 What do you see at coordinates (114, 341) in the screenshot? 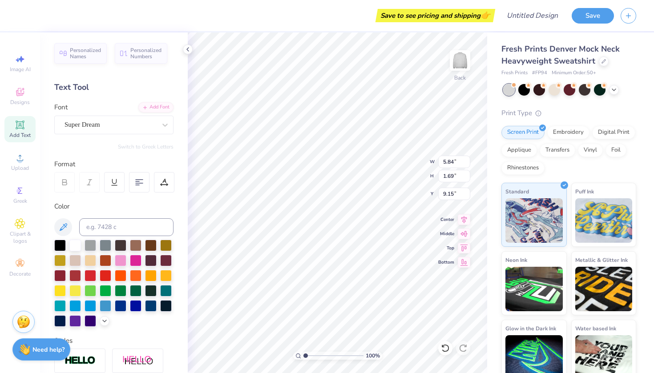
I see `div: Styles` at bounding box center [114, 341].